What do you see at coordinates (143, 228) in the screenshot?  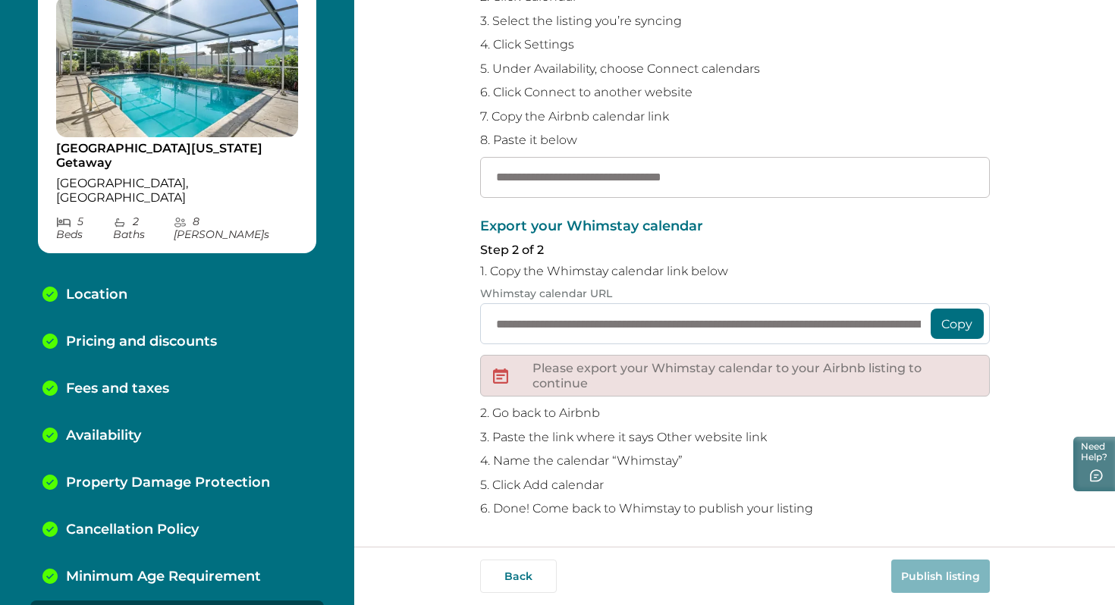 I see `p: 2 Bath s` at bounding box center [143, 228].